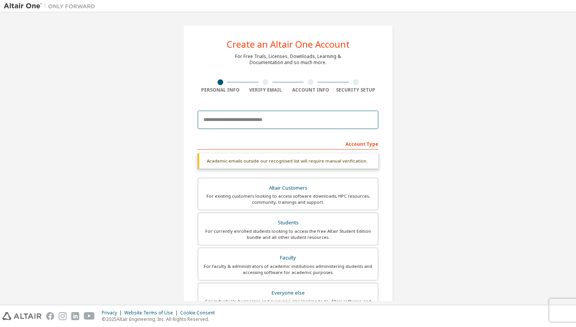  What do you see at coordinates (288, 234) in the screenshot?
I see `div: For currently enrolled students looking to access the free Altair Student Edition bundle and all ...` at bounding box center [288, 234].